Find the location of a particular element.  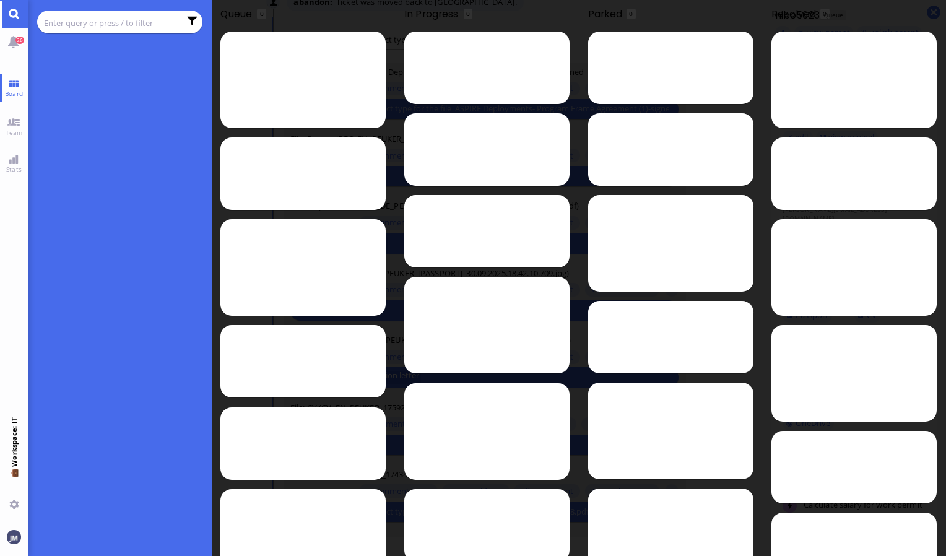

span: Board is located at coordinates (14, 93).